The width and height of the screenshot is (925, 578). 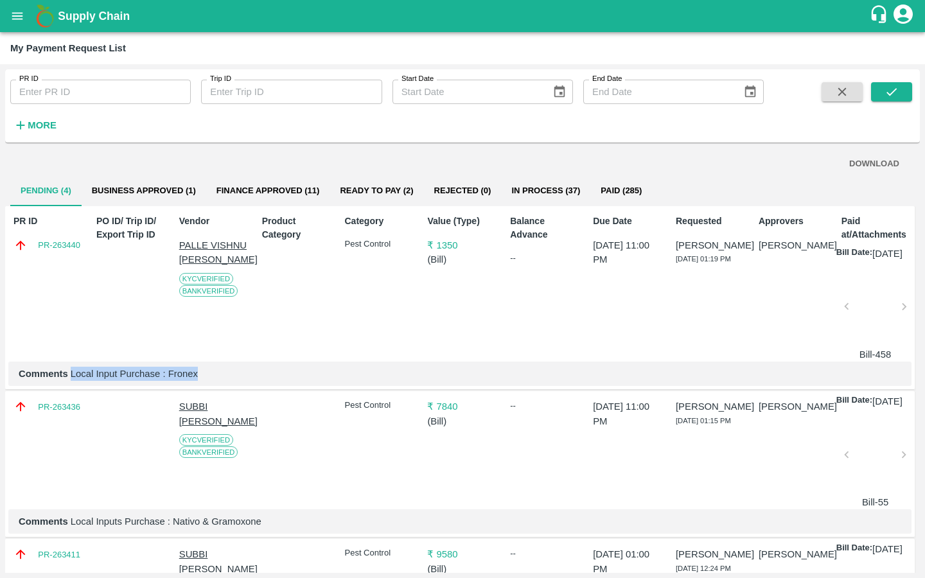 I want to click on p: Category, so click(x=380, y=221).